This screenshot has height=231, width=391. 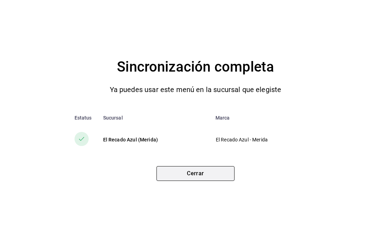 What do you see at coordinates (196, 90) in the screenshot?
I see `p: Ya puedes usar este menú en la sucursal que elegiste` at bounding box center [196, 90].